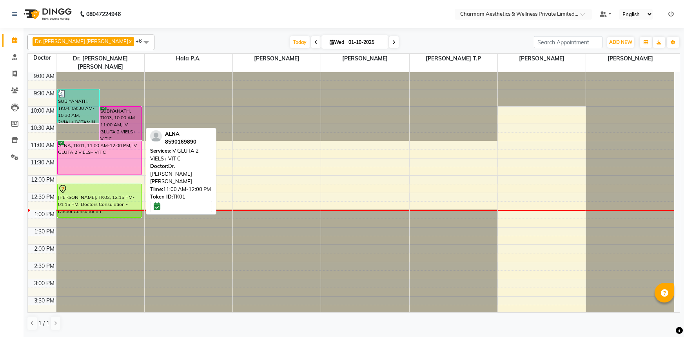 Image resolution: width=684 pixels, height=337 pixels. Describe the element at coordinates (337, 42) in the screenshot. I see `span: Wed` at that location.